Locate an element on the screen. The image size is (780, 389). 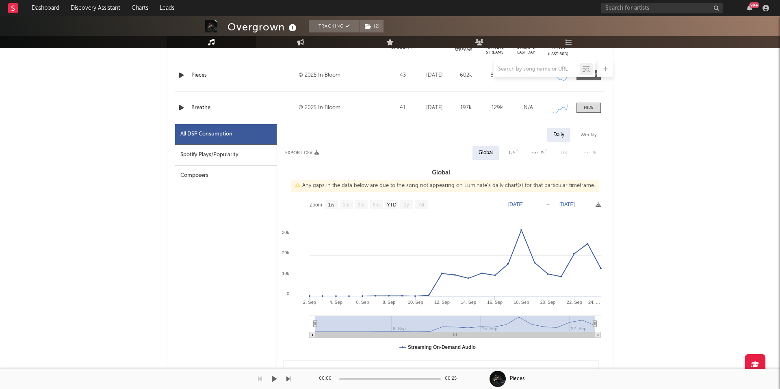
div: Breathe is located at coordinates (243, 108).